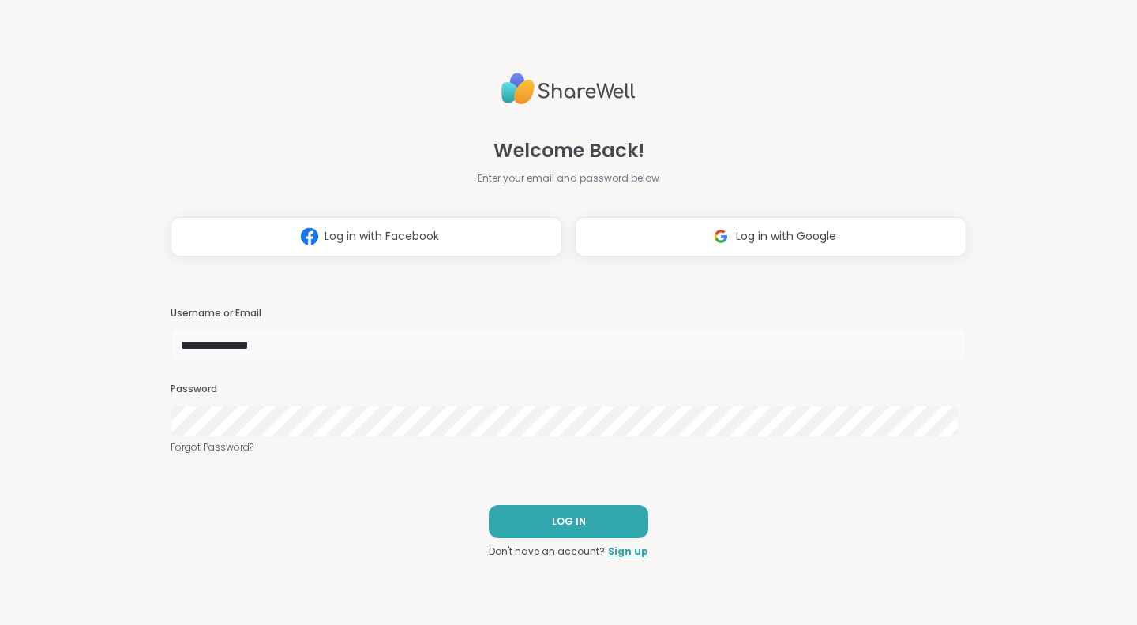 This screenshot has height=625, width=1137. Describe the element at coordinates (568, 88) in the screenshot. I see `img: ShareWell Logo` at that location.